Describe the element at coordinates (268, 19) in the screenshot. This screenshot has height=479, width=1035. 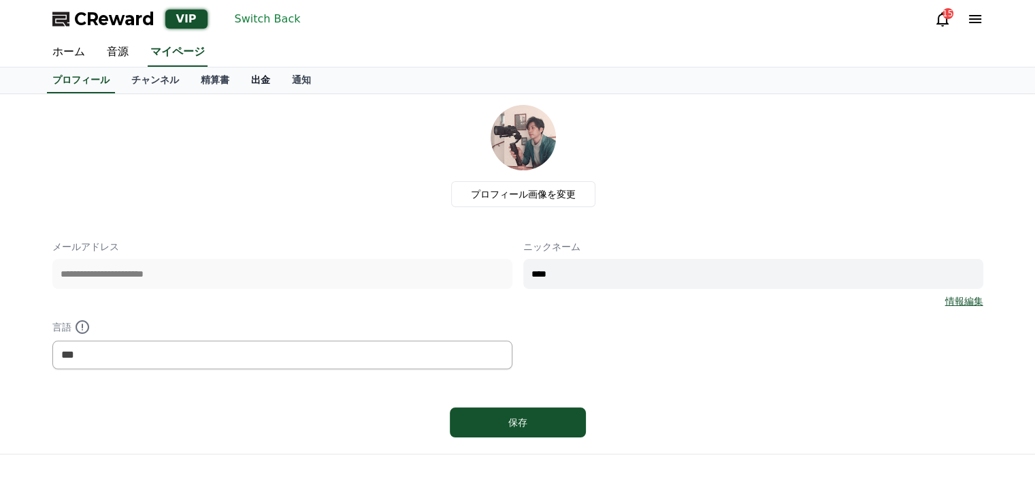
I see `button: Switch Back` at that location.